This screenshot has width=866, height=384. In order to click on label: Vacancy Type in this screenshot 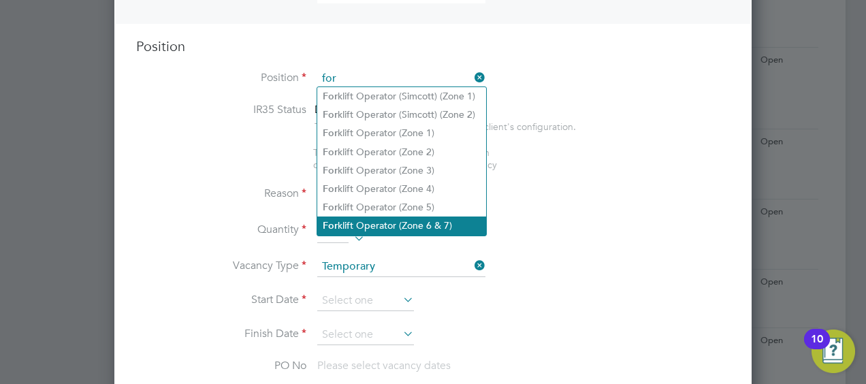, I will do `click(221, 265)`.